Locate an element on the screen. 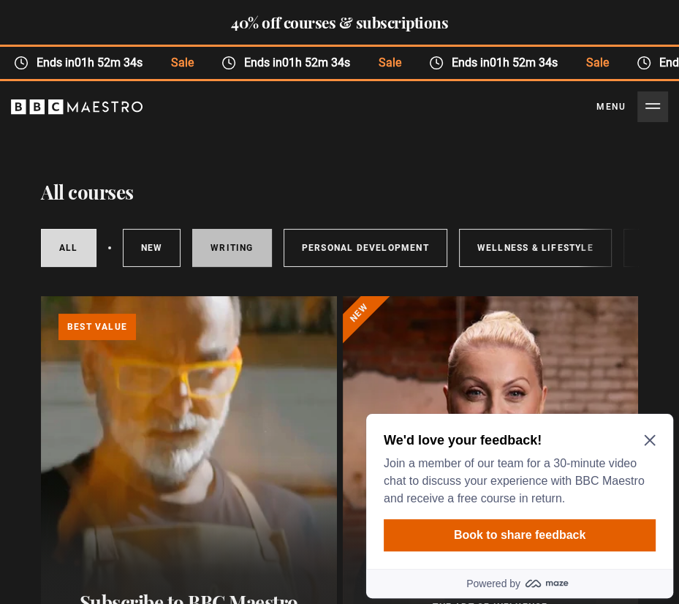 Image resolution: width=679 pixels, height=604 pixels. a: New is located at coordinates (152, 248).